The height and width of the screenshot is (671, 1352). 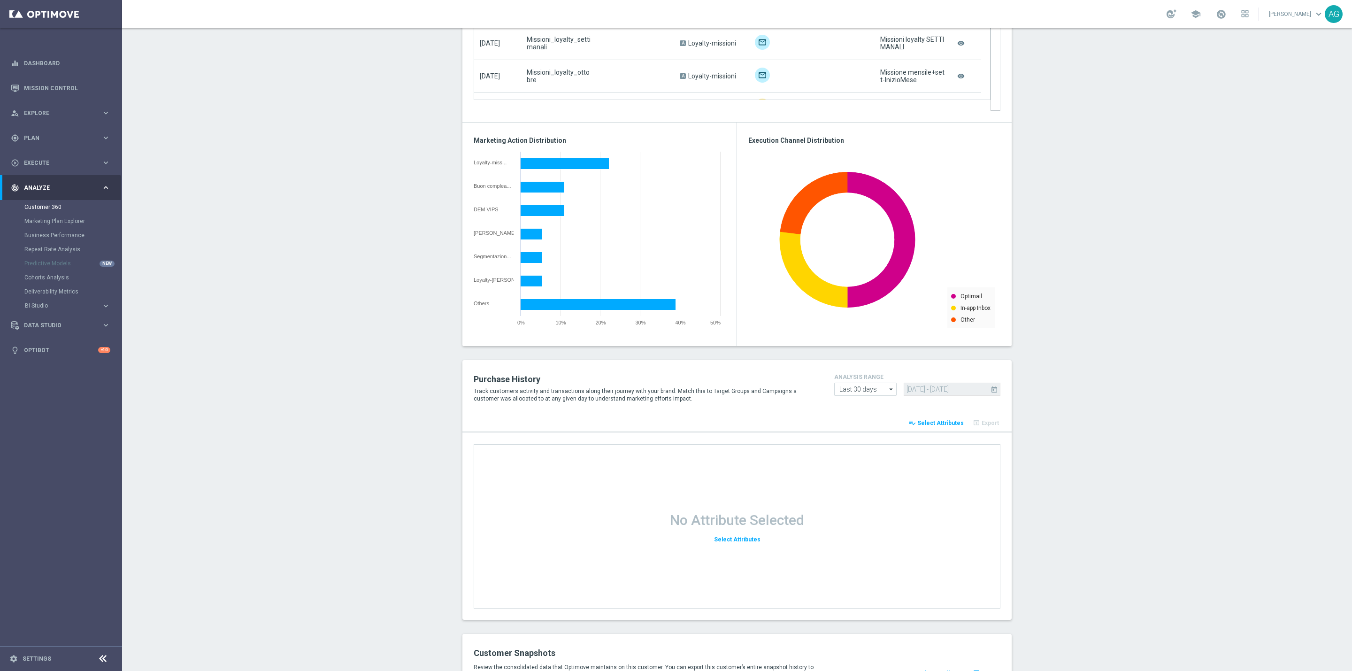 What do you see at coordinates (559, 76) in the screenshot?
I see `span: Missioni_loyalty_ottobre` at bounding box center [559, 76].